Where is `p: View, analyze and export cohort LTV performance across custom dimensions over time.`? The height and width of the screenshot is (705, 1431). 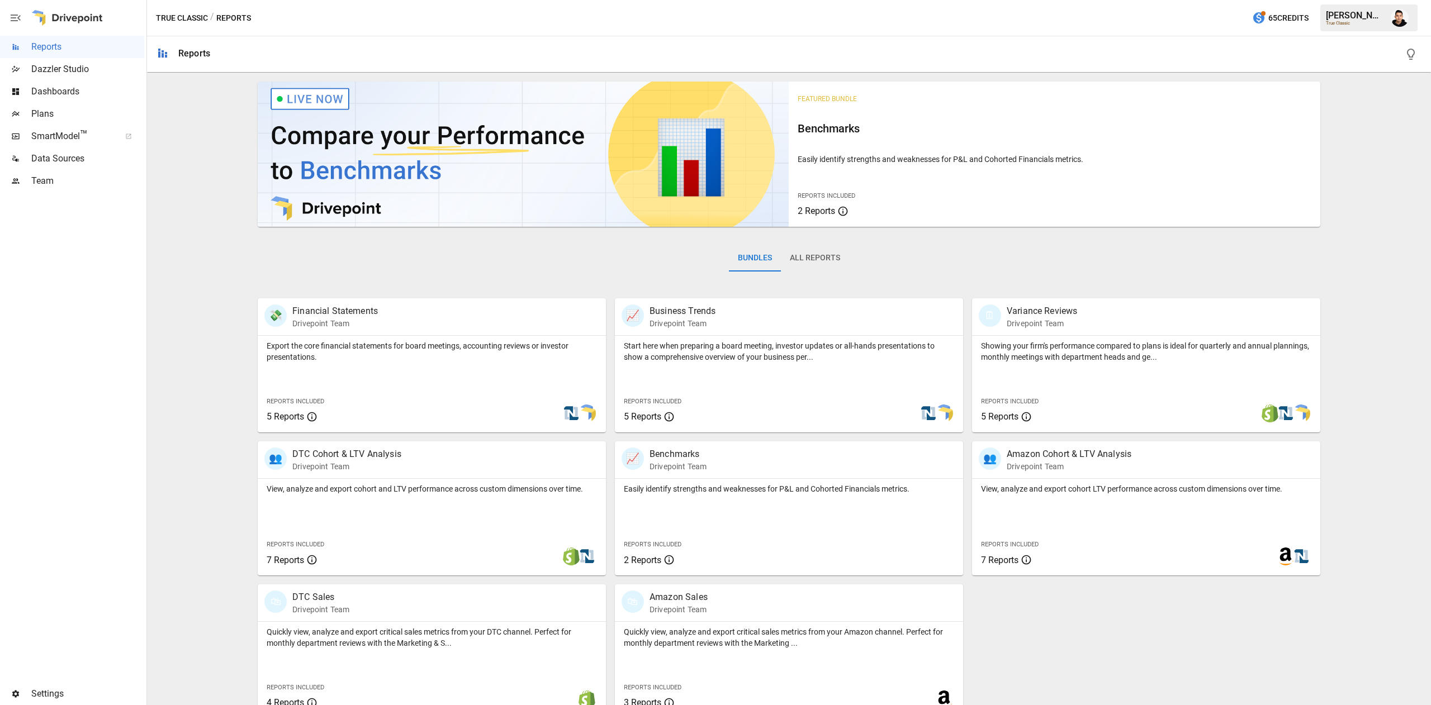 p: View, analyze and export cohort LTV performance across custom dimensions over time. is located at coordinates (1146, 489).